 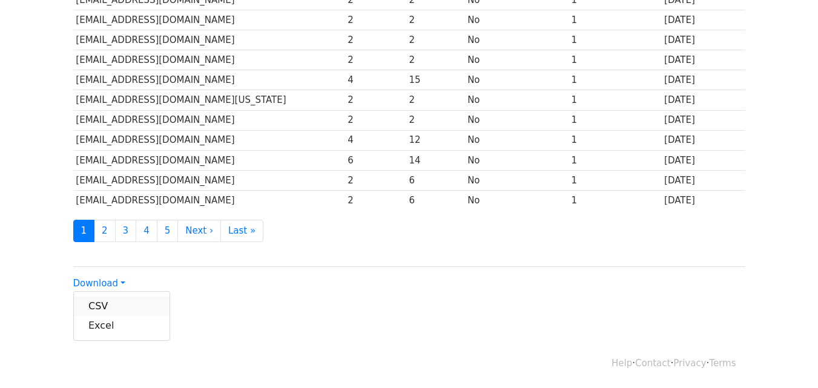 I want to click on td: 15, so click(x=435, y=80).